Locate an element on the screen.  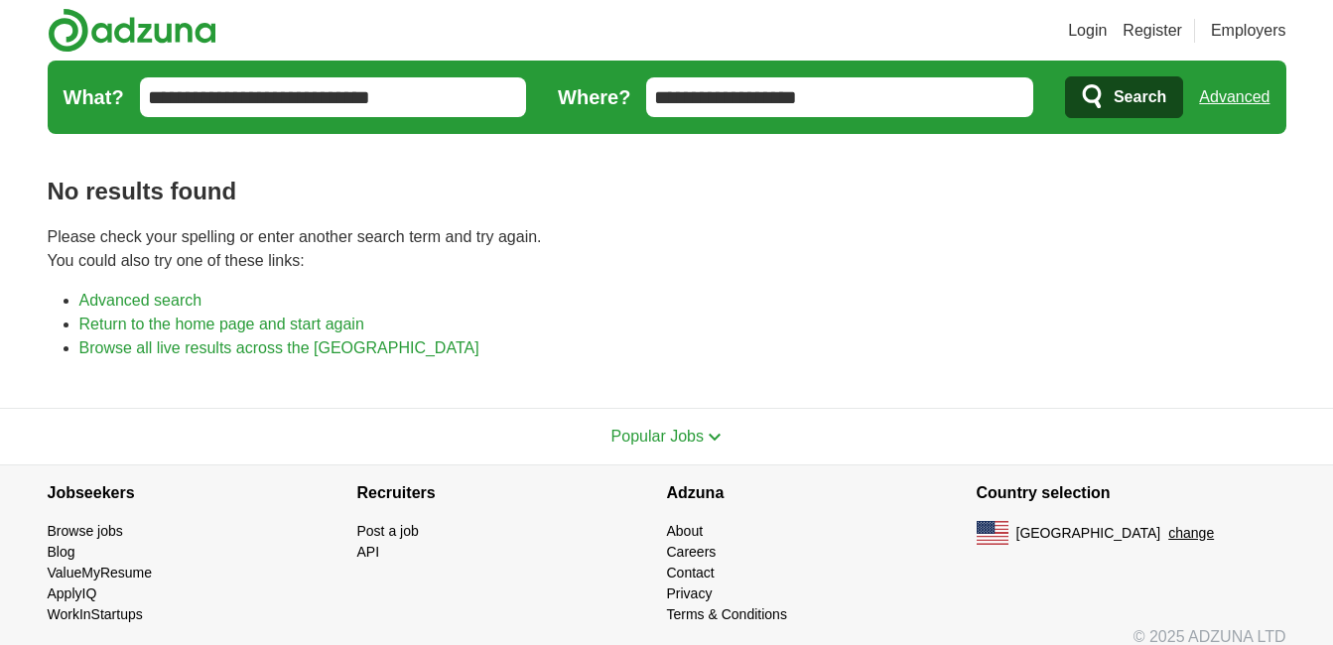
span: Search is located at coordinates (1139, 97).